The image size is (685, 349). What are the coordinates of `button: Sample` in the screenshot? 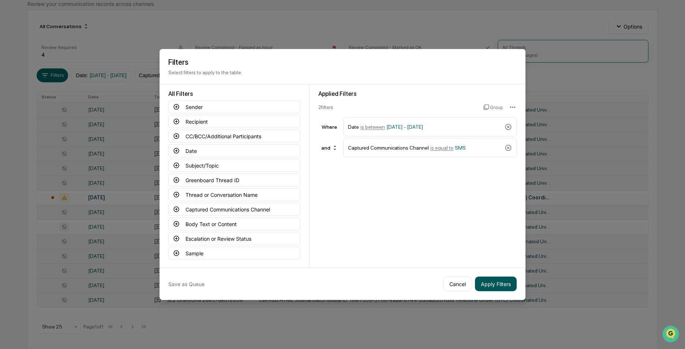 It's located at (234, 253).